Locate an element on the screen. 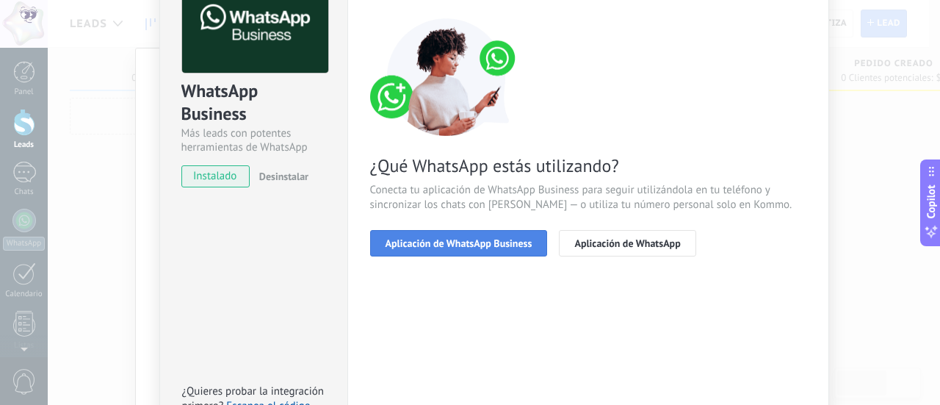 This screenshot has height=405, width=940. button: Aplicación de WhatsApp Business is located at coordinates (459, 243).